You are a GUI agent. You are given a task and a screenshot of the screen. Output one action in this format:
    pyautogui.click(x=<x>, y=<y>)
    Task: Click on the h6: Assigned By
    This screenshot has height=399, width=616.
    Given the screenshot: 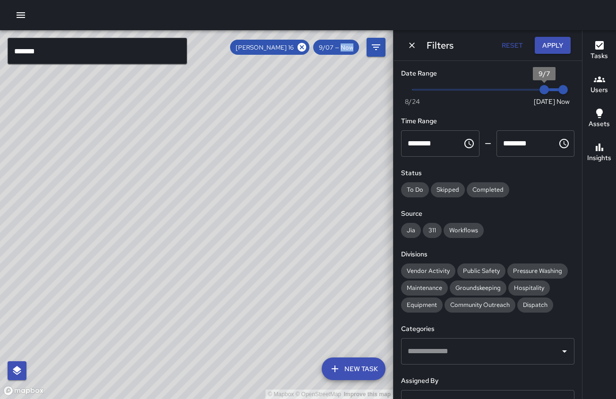 What is the action you would take?
    pyautogui.click(x=488, y=381)
    